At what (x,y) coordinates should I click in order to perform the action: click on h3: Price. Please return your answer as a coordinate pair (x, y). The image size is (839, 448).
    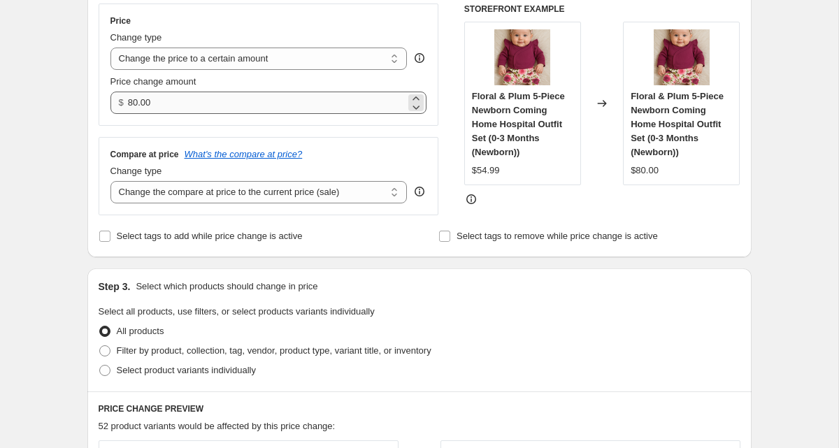
    Looking at the image, I should click on (120, 21).